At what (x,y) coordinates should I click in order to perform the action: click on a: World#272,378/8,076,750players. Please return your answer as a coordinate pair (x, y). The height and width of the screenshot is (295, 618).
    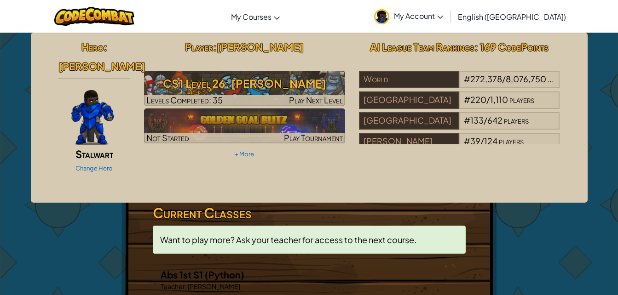
    Looking at the image, I should click on (459, 85).